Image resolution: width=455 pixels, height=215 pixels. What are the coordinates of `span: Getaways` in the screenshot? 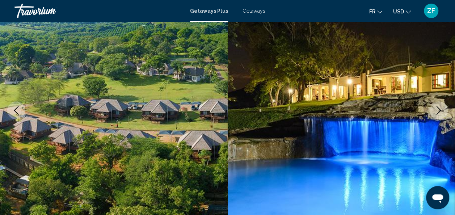 It's located at (254, 11).